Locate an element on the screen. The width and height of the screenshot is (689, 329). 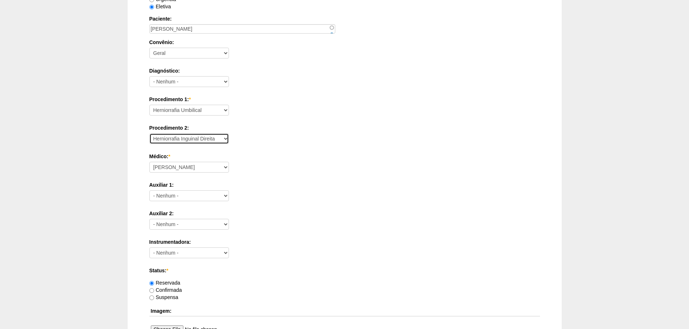
label: Auxiliar 1: is located at coordinates (345, 185).